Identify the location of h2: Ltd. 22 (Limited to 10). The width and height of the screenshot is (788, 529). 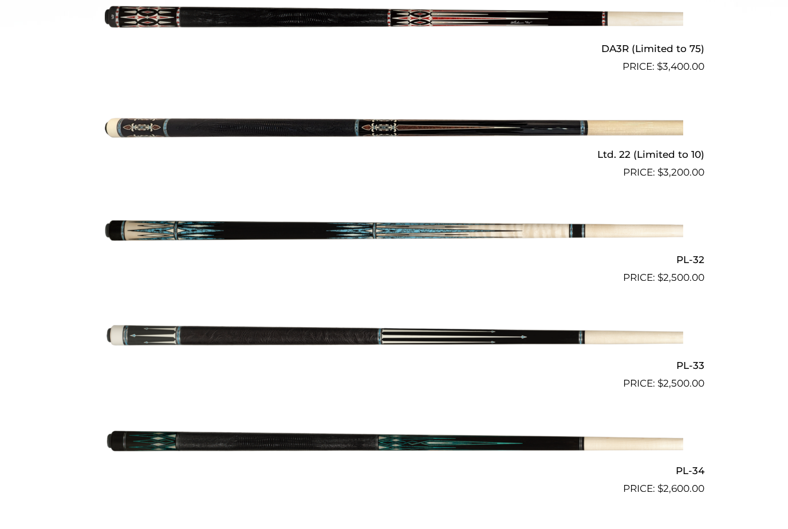
(394, 154).